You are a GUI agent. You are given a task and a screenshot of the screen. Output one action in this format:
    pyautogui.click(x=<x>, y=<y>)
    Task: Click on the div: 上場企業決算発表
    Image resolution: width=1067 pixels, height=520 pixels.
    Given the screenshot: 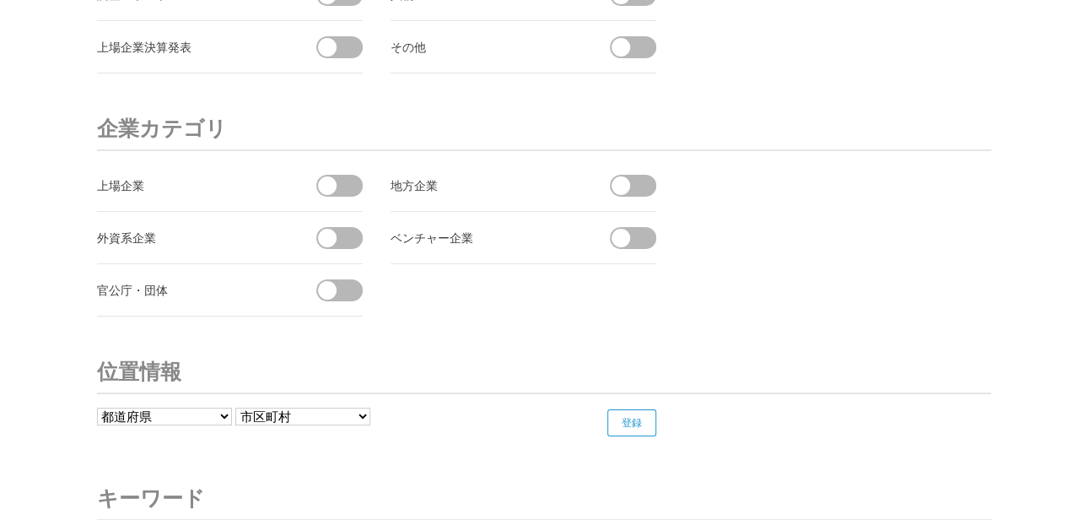 What is the action you would take?
    pyautogui.click(x=192, y=46)
    